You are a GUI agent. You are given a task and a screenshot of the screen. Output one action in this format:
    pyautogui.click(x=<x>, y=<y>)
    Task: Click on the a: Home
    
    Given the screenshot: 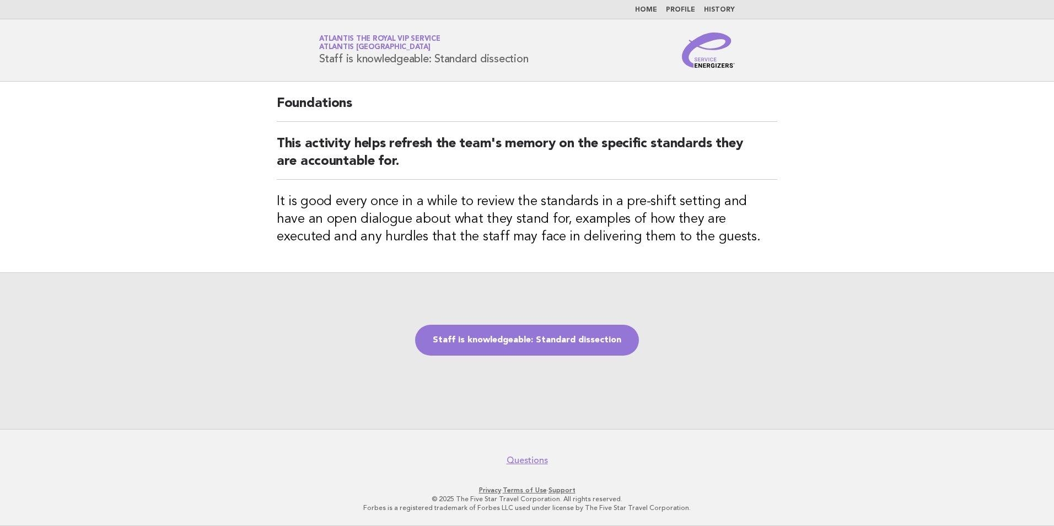 What is the action you would take?
    pyautogui.click(x=646, y=10)
    